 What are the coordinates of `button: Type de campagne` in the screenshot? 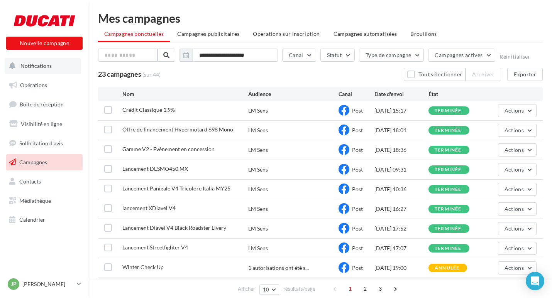 It's located at (391, 55).